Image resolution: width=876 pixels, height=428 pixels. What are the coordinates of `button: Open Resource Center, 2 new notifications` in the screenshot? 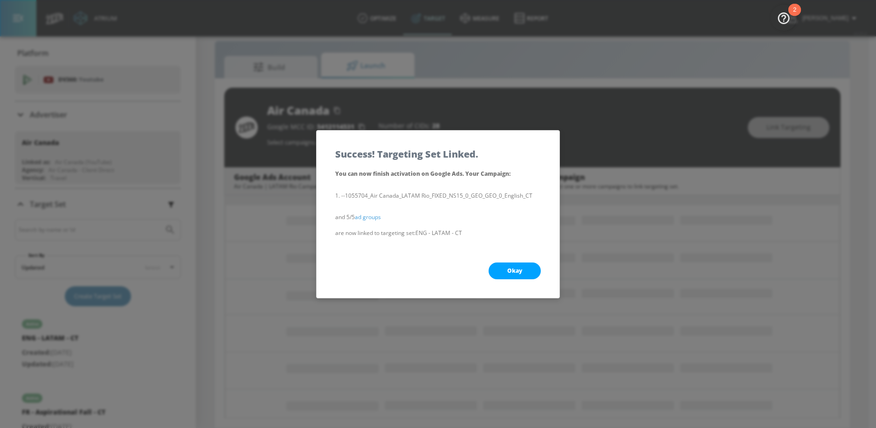 It's located at (783, 18).